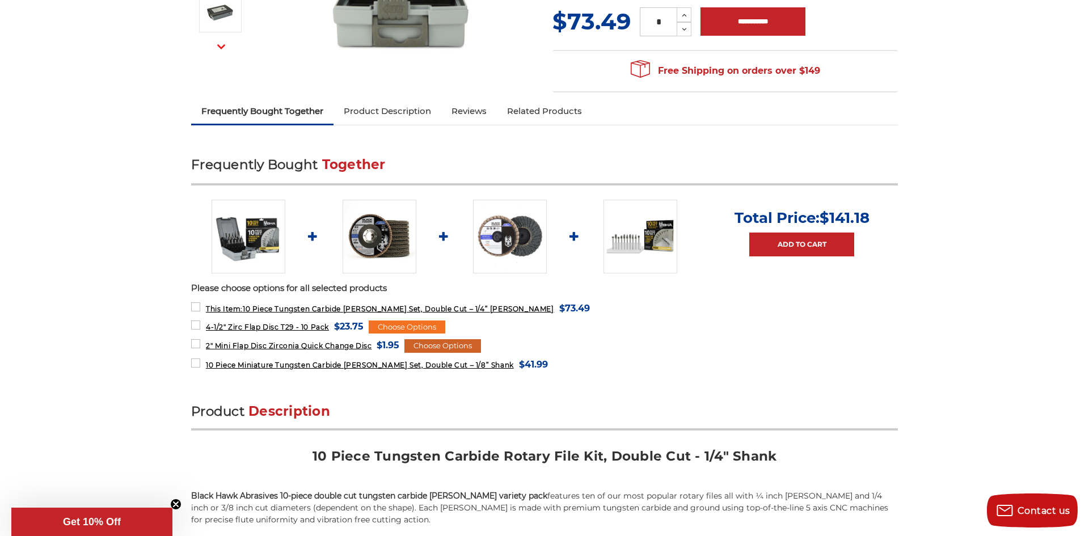 The height and width of the screenshot is (536, 1089). Describe the element at coordinates (176, 504) in the screenshot. I see `button: Close teaser` at that location.